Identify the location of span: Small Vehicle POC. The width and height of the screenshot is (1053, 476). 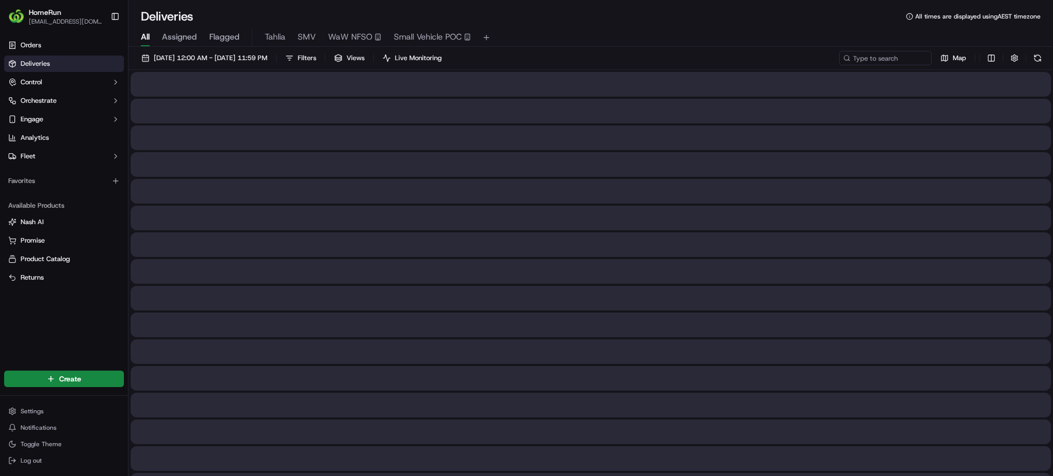
(428, 37).